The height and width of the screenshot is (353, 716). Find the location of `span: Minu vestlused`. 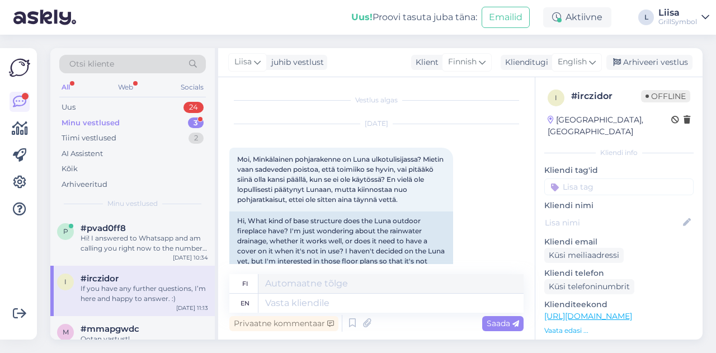

span: Minu vestlused is located at coordinates (133, 204).